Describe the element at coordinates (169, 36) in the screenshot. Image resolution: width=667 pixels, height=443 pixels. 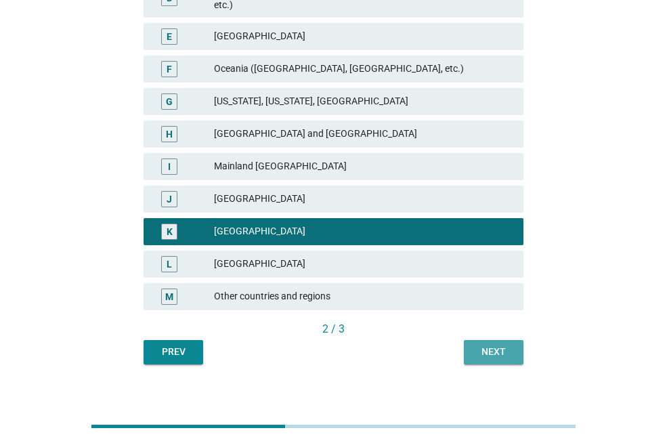
I see `div: E` at that location.